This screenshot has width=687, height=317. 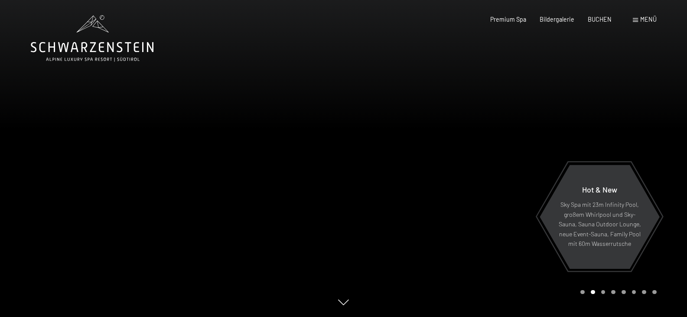 I want to click on a: Premium Spa, so click(x=508, y=19).